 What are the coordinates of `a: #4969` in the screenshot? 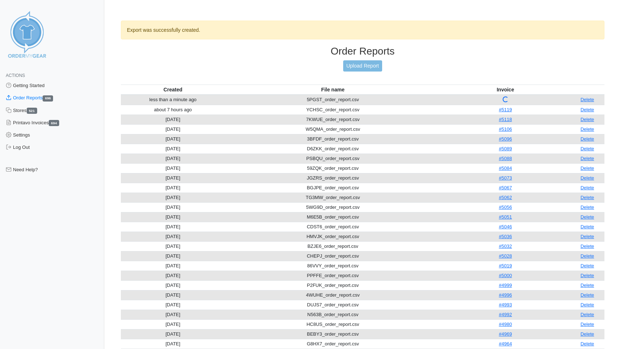 It's located at (505, 334).